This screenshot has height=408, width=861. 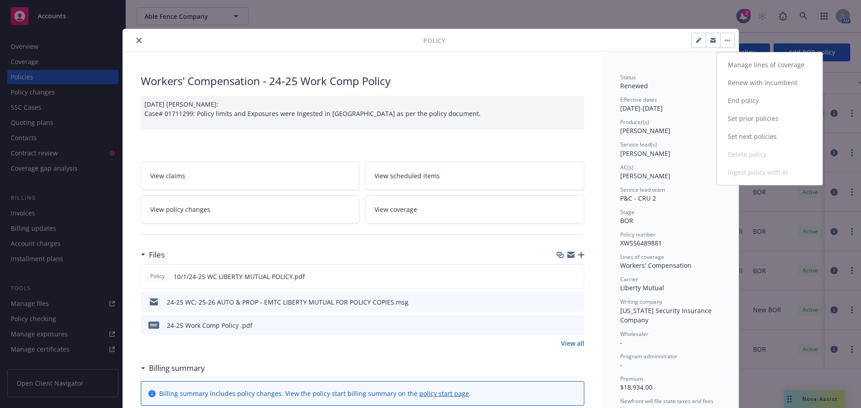 What do you see at coordinates (154, 325) in the screenshot?
I see `span: pdf` at bounding box center [154, 325].